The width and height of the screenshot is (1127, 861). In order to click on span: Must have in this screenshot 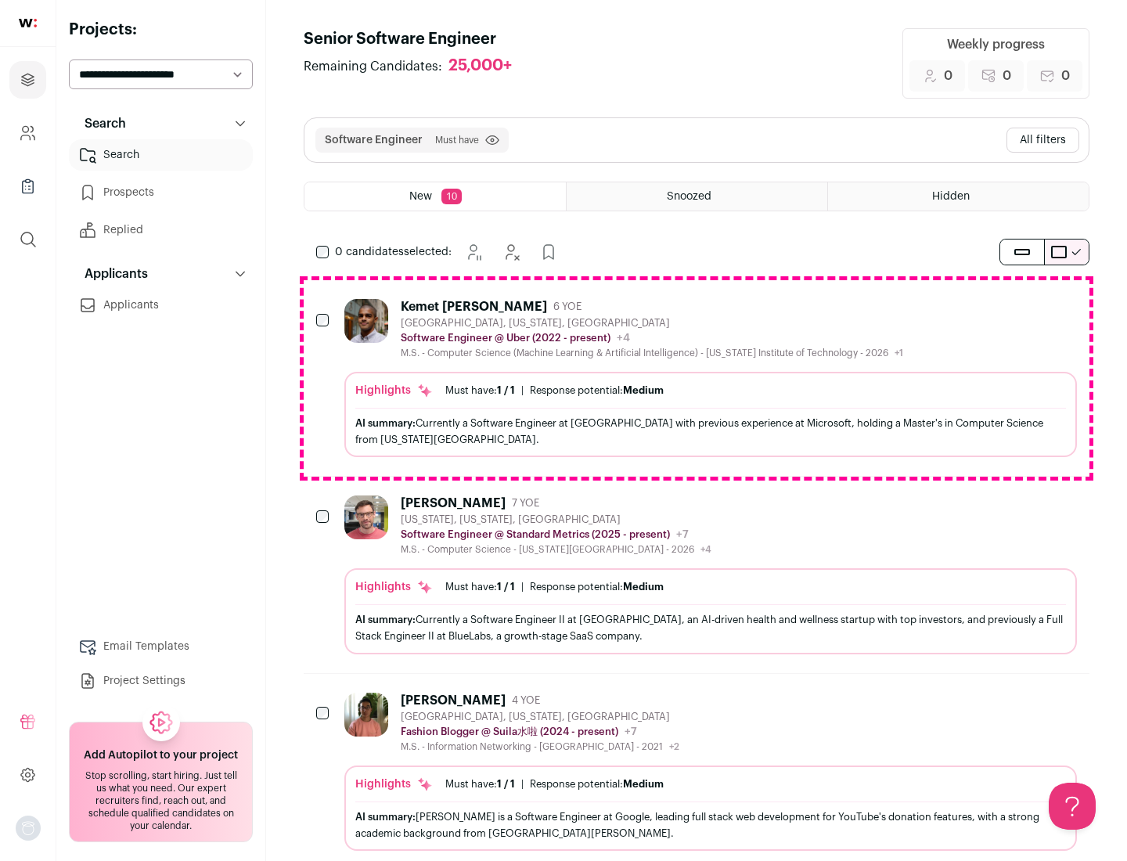, I will do `click(457, 140)`.